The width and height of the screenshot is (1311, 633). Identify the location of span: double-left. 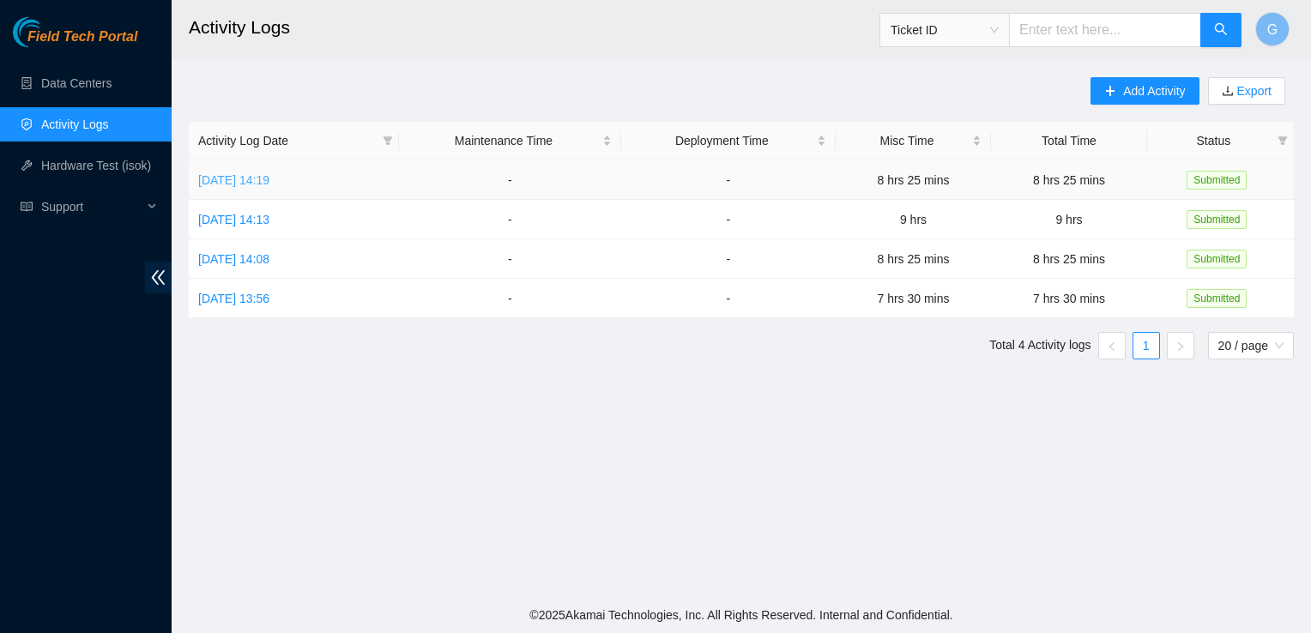
(158, 277).